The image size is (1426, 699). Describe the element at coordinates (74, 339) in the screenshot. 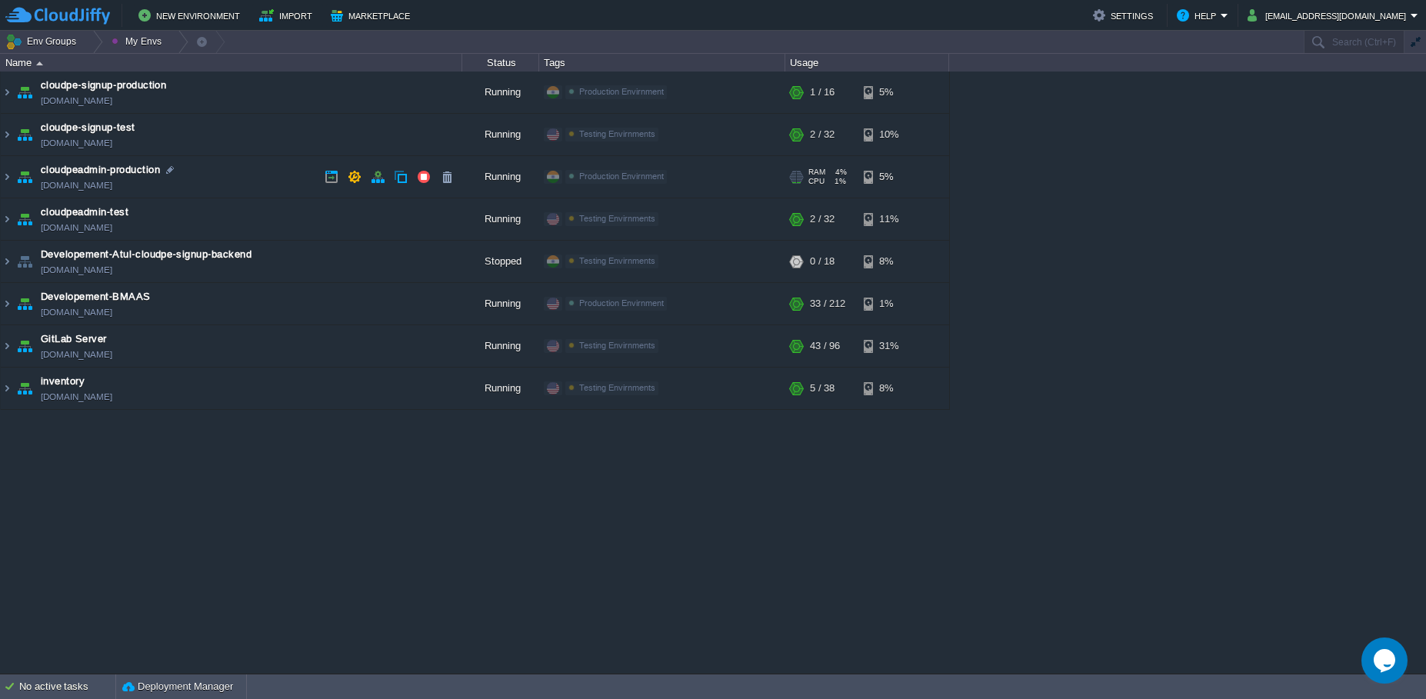

I see `span: GitLab Server` at that location.